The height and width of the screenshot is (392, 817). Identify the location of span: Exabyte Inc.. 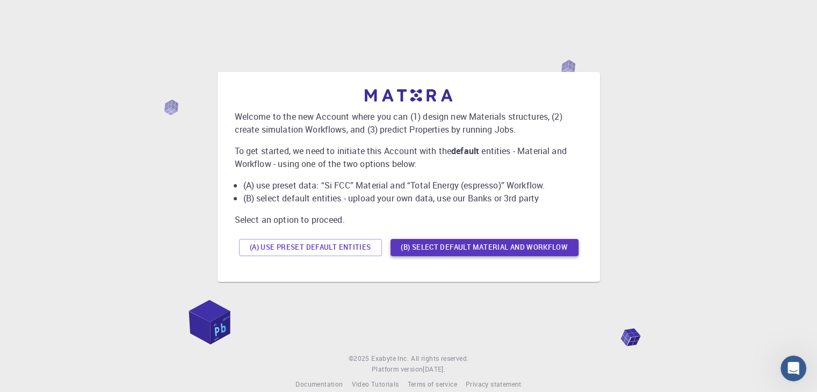
(390, 358).